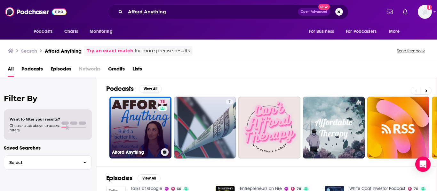 The width and height of the screenshot is (437, 191). I want to click on button: Select, so click(48, 163).